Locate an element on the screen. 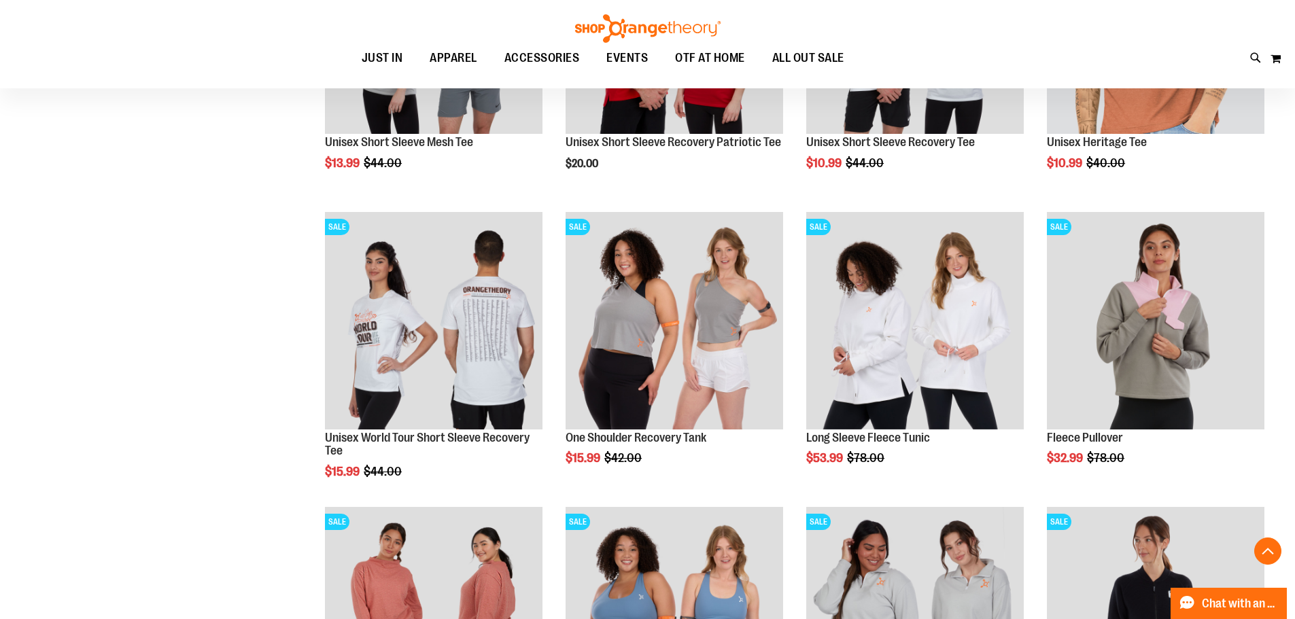 This screenshot has height=619, width=1295. span: $13.99 is located at coordinates (343, 163).